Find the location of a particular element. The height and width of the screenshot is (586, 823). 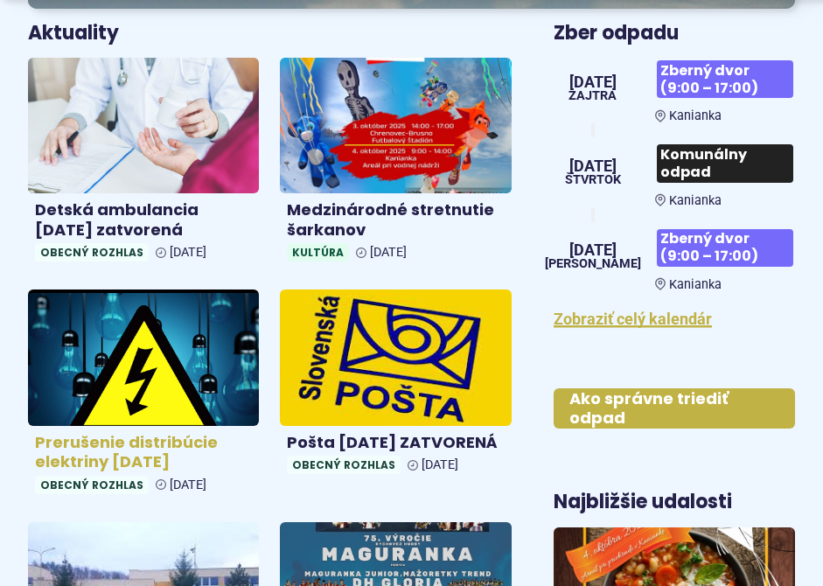

span: štvrtok is located at coordinates (593, 180).